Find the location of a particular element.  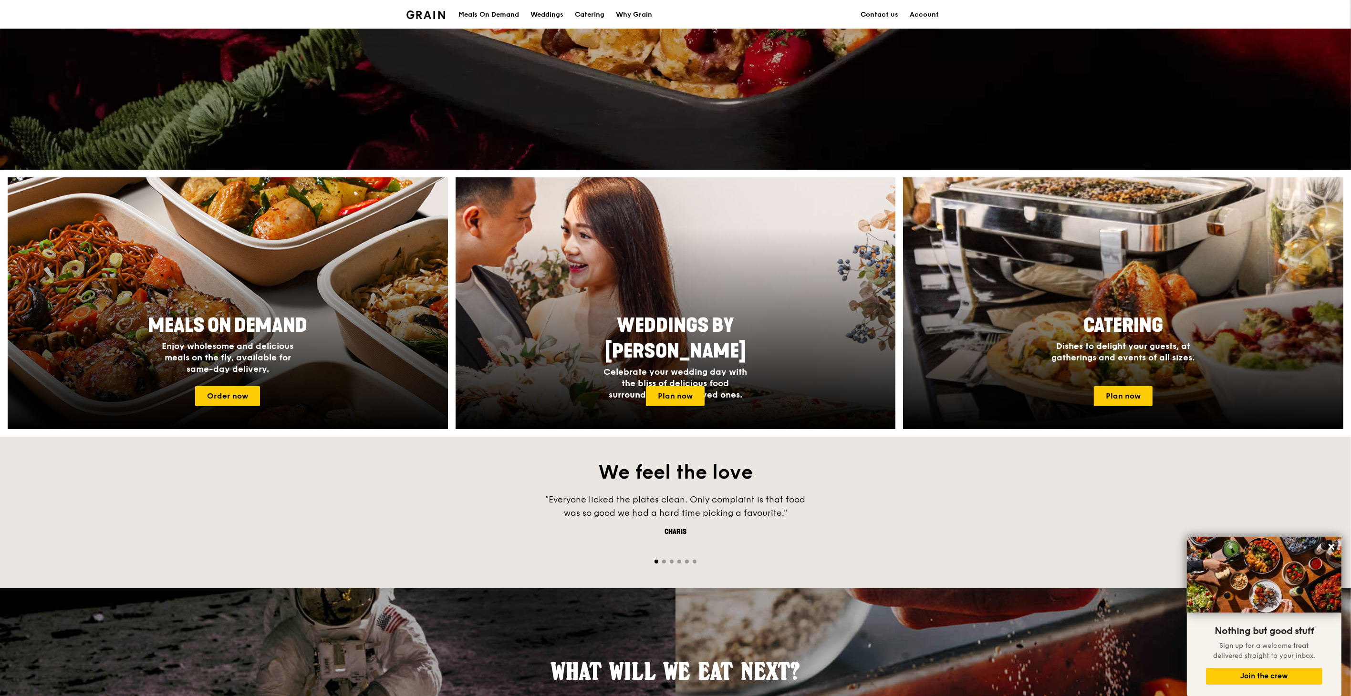

span: What will we eat next? is located at coordinates (675, 672).